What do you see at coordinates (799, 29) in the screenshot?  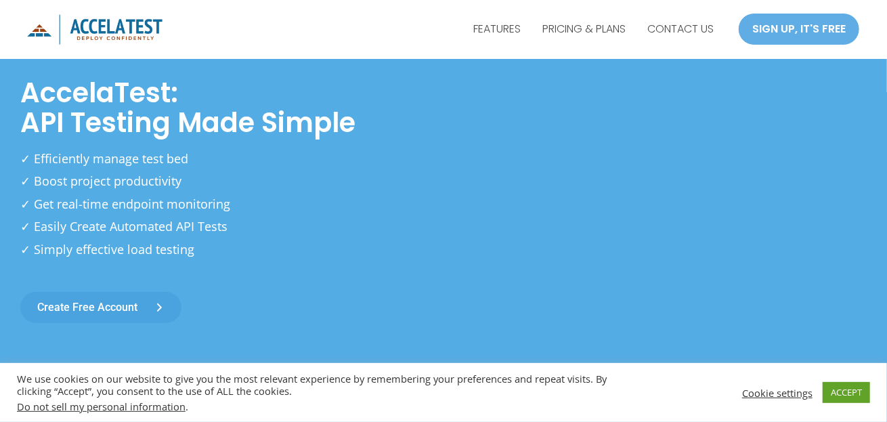 I see `div: SIGN UP, IT'S FREE` at bounding box center [799, 29].